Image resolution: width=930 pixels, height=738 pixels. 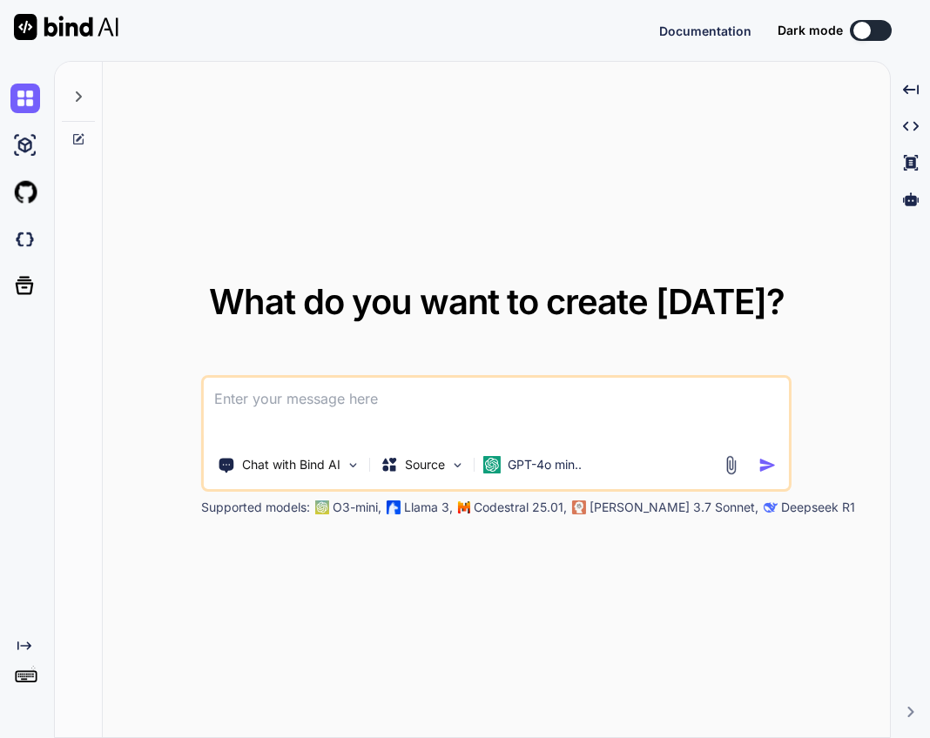 What do you see at coordinates (25, 98) in the screenshot?
I see `img: chat` at bounding box center [25, 98].